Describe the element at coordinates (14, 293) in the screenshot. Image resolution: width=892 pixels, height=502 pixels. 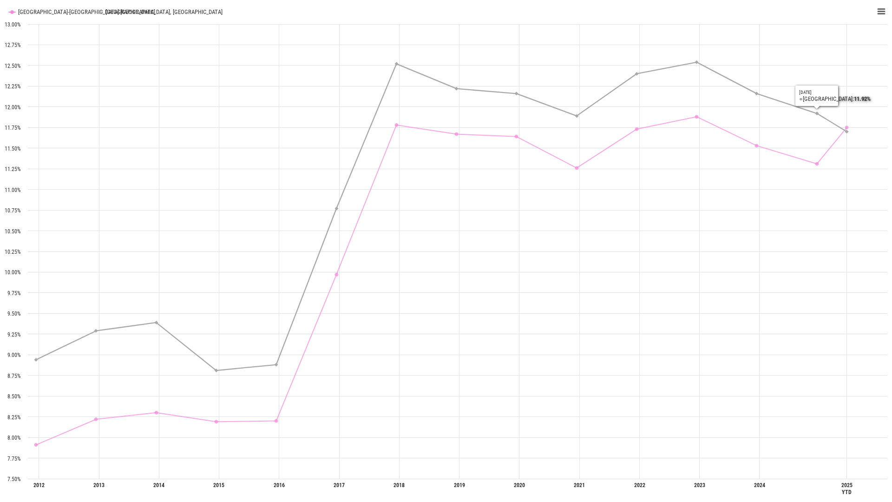
I see `text: 9.75%` at that location.